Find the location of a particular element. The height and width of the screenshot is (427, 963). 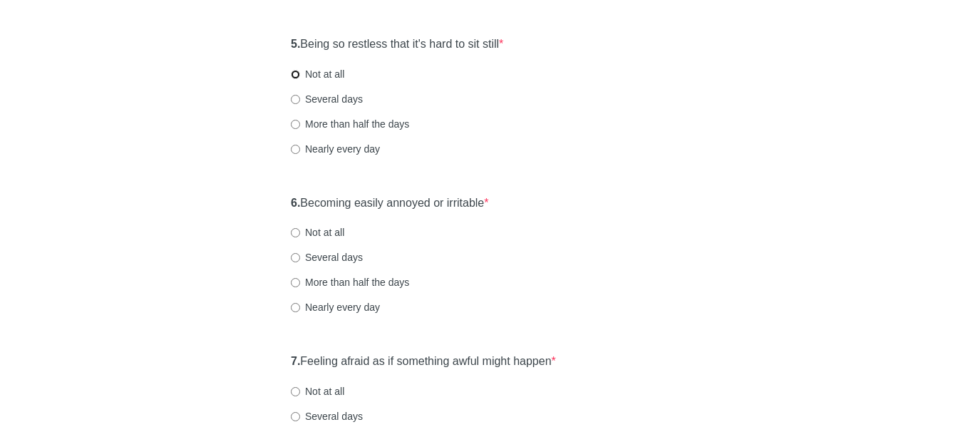

label: Feeling afraid as if something awful might happen is located at coordinates (423, 361).